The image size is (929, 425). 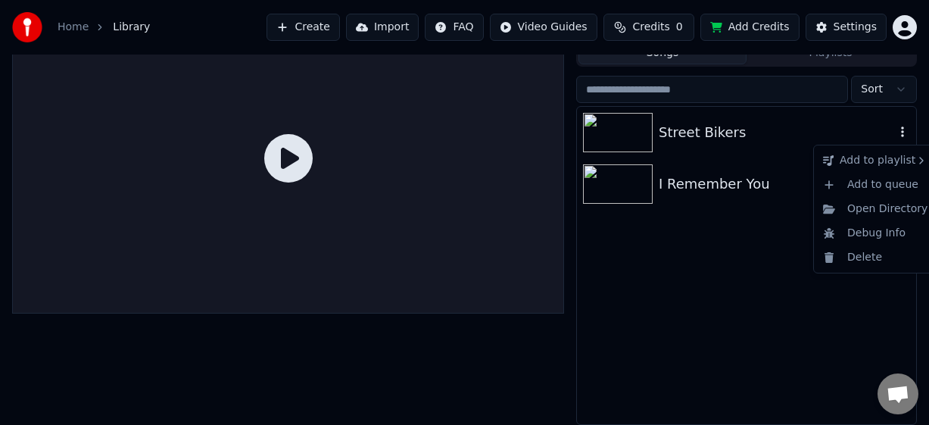 I want to click on a: Home, so click(x=73, y=27).